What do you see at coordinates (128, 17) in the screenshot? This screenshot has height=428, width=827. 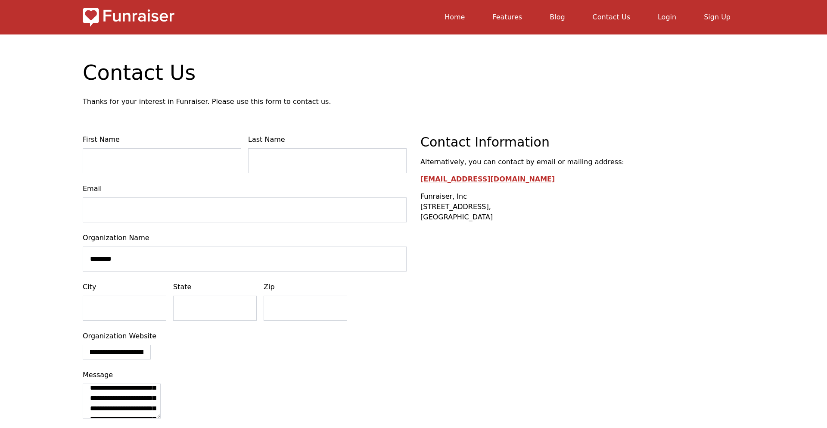 I see `img: Logo` at bounding box center [128, 17].